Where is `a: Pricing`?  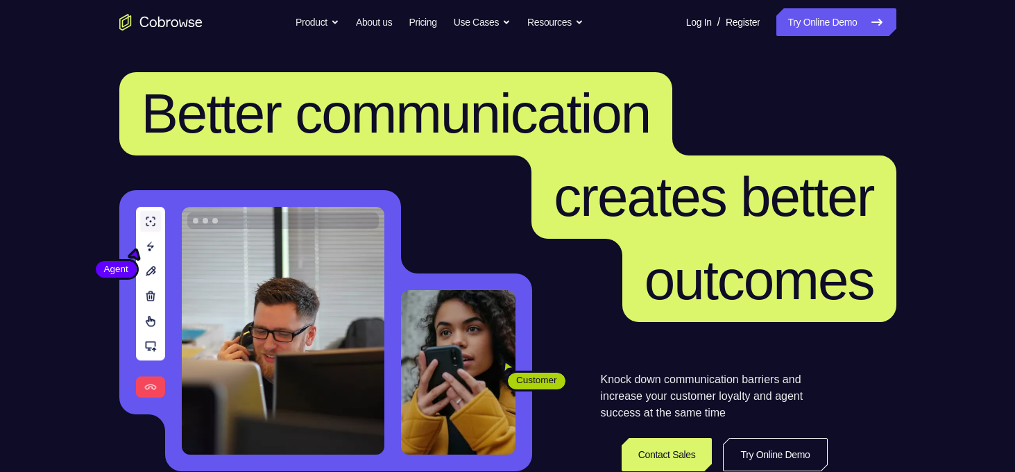
a: Pricing is located at coordinates (422, 22).